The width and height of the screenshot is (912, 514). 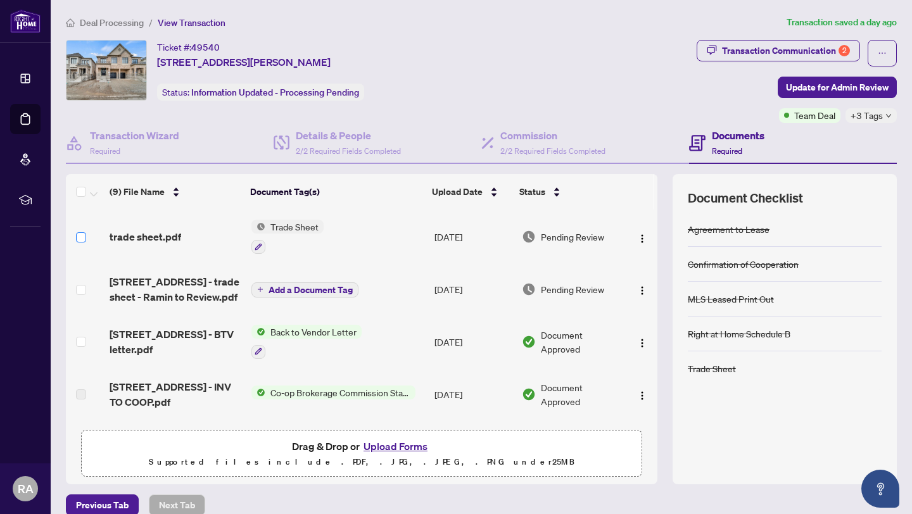 I want to click on div: Confirmation of Cooperation, so click(x=743, y=264).